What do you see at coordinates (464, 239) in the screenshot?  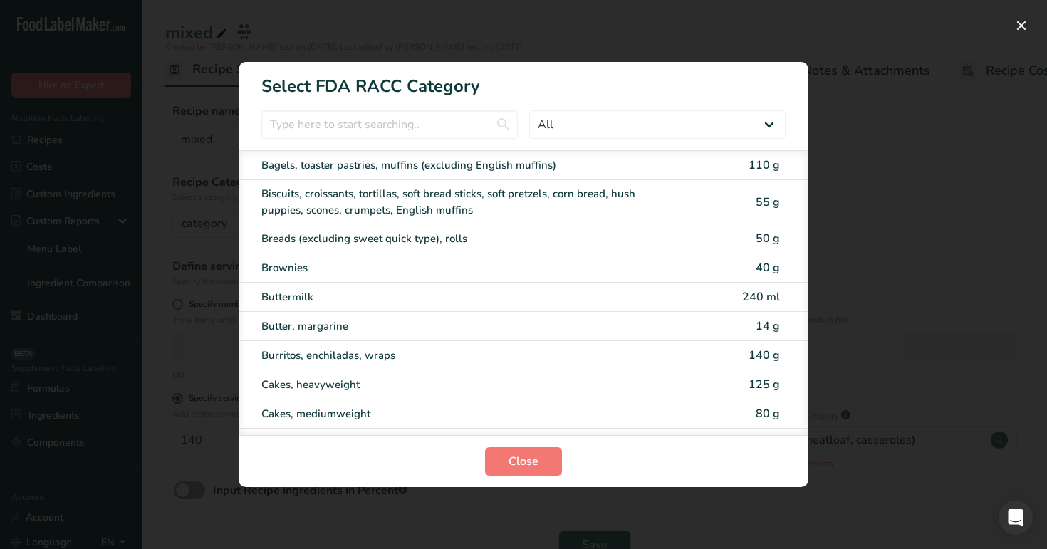 I see `div: Breads (excluding sweet quick type), rolls` at bounding box center [464, 239].